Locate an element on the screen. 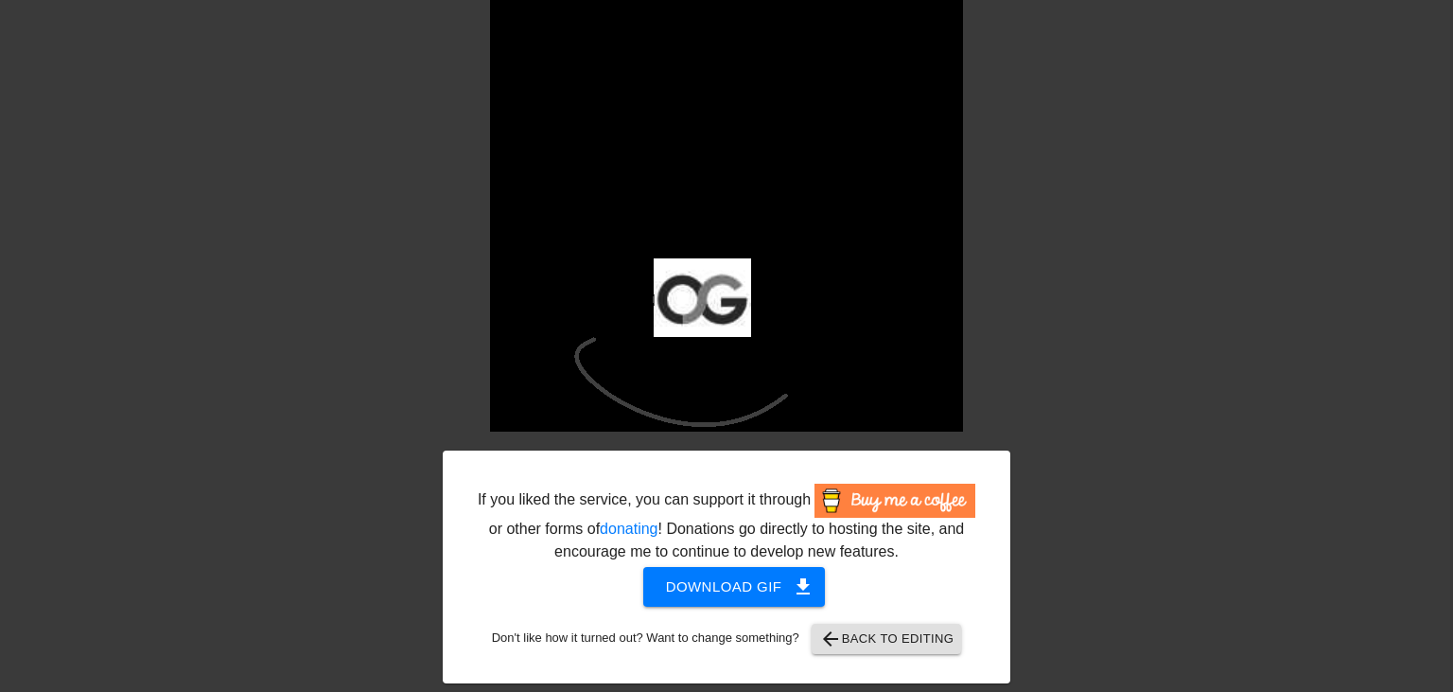 The width and height of the screenshot is (1453, 692). a: donating is located at coordinates (628, 528).